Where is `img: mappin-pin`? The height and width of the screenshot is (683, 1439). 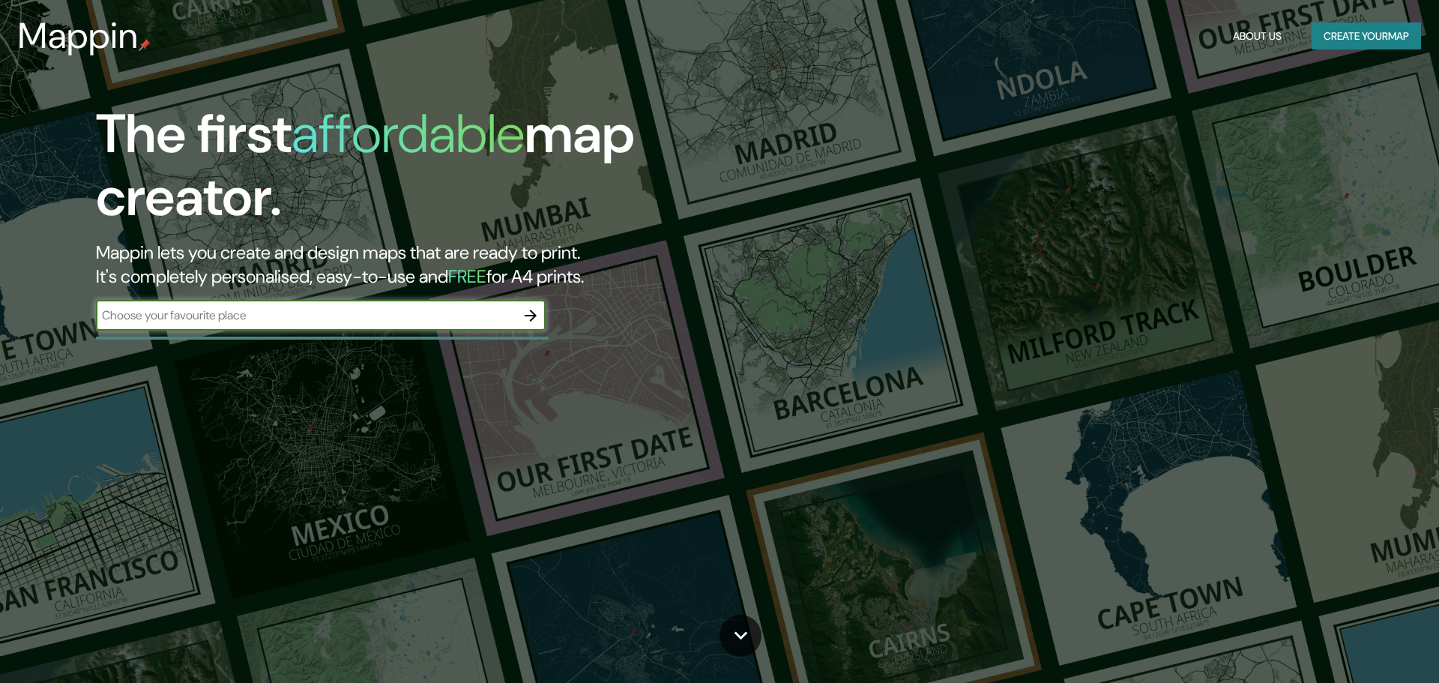 img: mappin-pin is located at coordinates (145, 45).